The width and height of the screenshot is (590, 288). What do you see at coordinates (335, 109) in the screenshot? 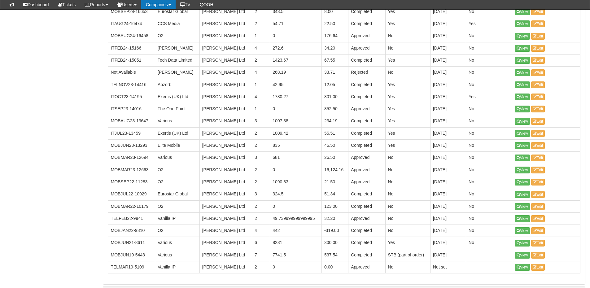
I see `td: 852.50` at bounding box center [335, 109].